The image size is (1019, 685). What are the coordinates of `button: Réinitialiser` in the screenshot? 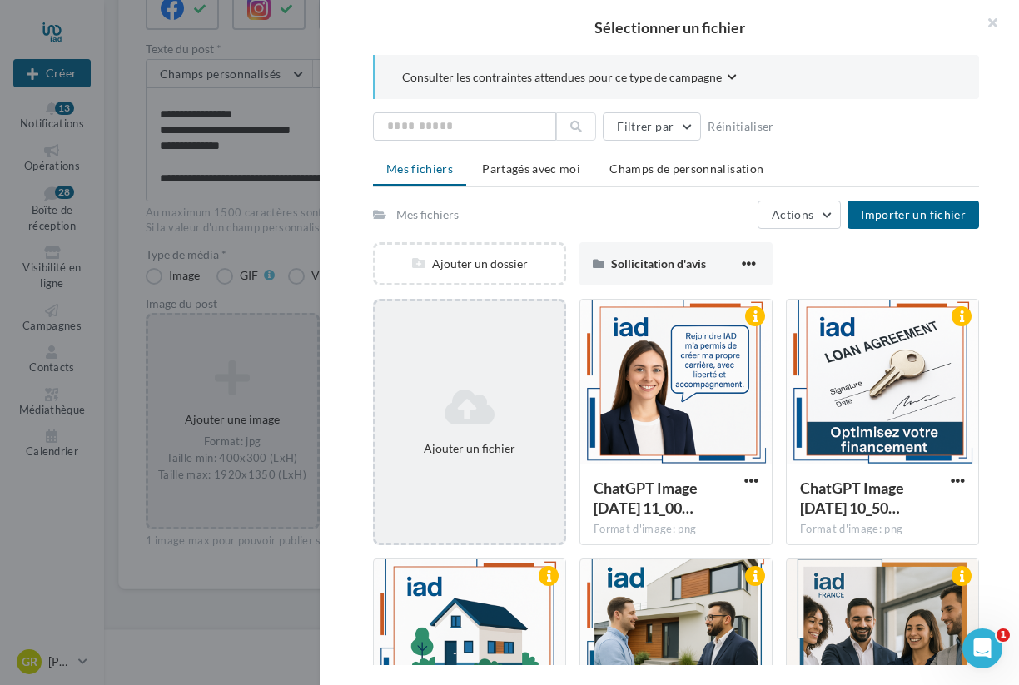 It's located at (741, 127).